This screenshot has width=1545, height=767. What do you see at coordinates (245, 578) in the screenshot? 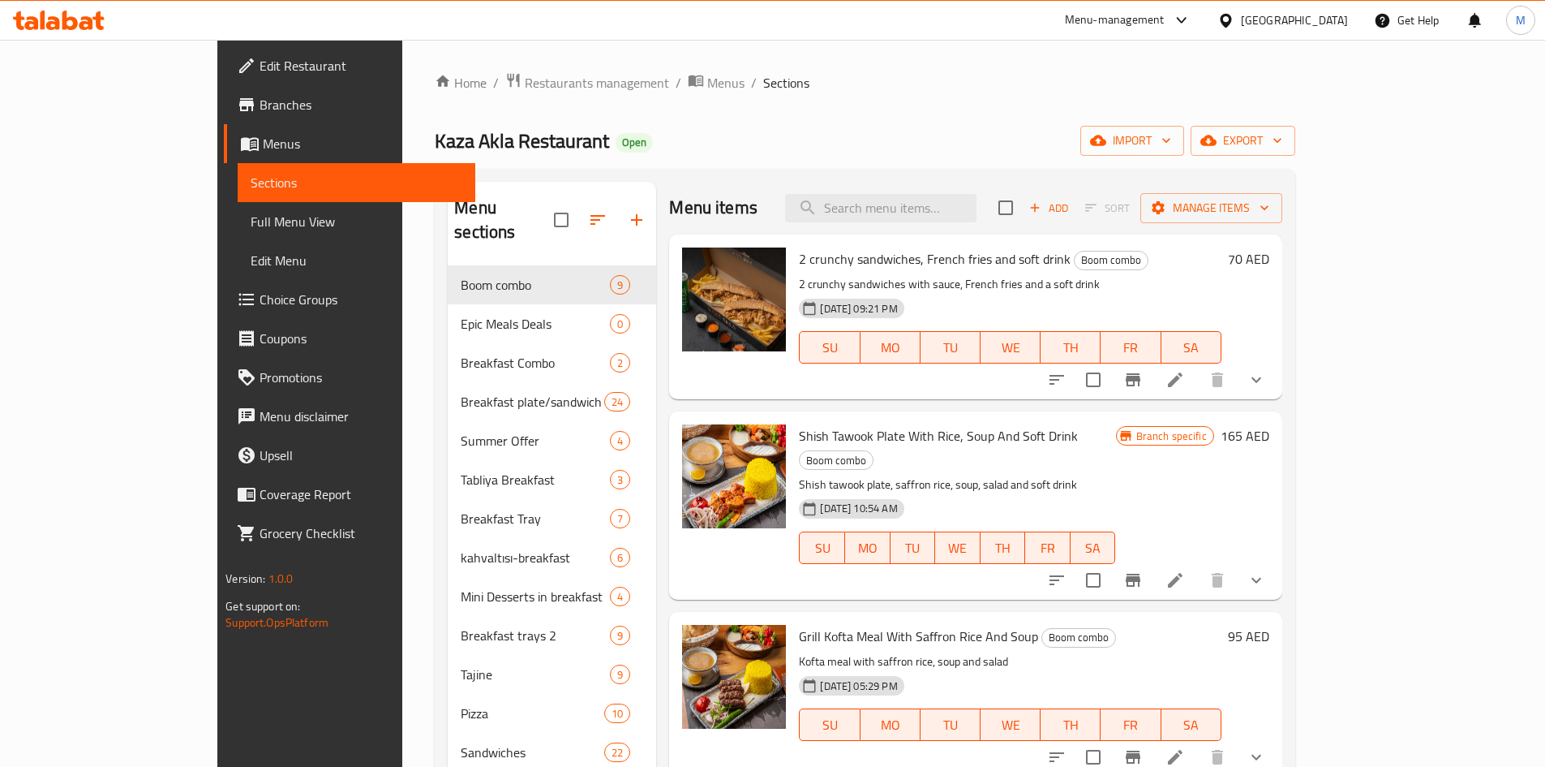
I see `span: Version:` at bounding box center [245, 578].